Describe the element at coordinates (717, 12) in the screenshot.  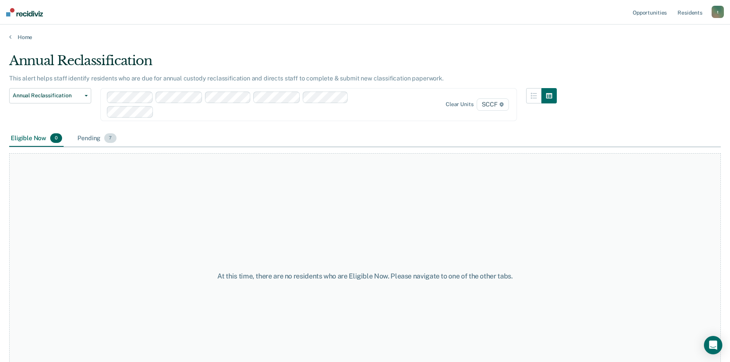
I see `button: t` at that location.